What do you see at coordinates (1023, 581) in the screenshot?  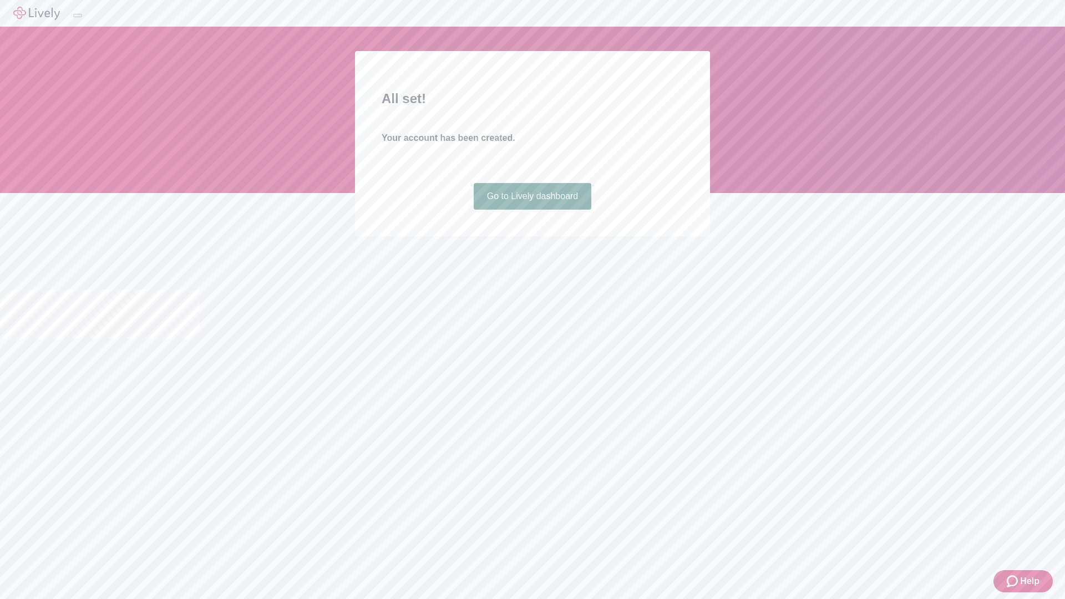 I see `button: Zendesk support iconHelp` at bounding box center [1023, 581].